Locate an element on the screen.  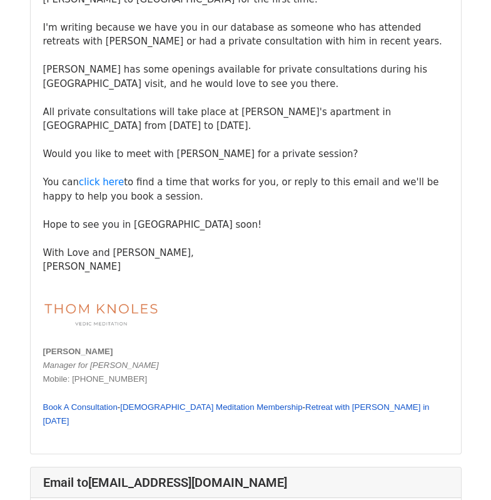
a: Book A Consultation is located at coordinates (80, 406).